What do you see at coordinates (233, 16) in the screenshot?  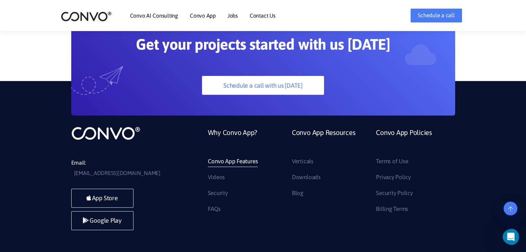 I see `a: Jobs` at bounding box center [233, 16].